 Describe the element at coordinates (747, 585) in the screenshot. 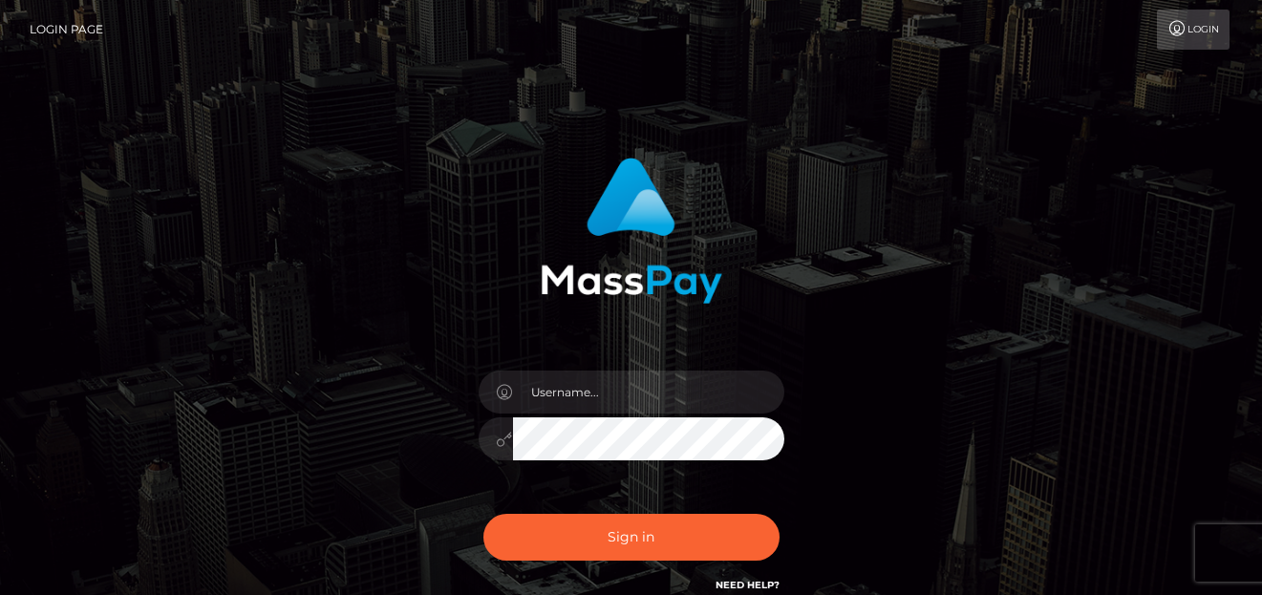

I see `a: Need Help?` at that location.